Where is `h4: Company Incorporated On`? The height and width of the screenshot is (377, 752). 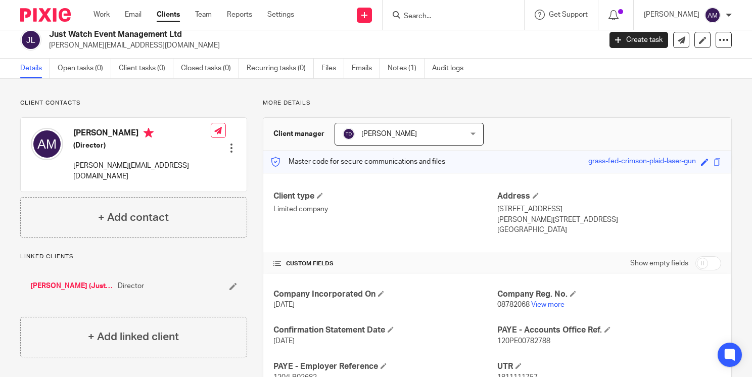 h4: Company Incorporated On is located at coordinates (385, 294).